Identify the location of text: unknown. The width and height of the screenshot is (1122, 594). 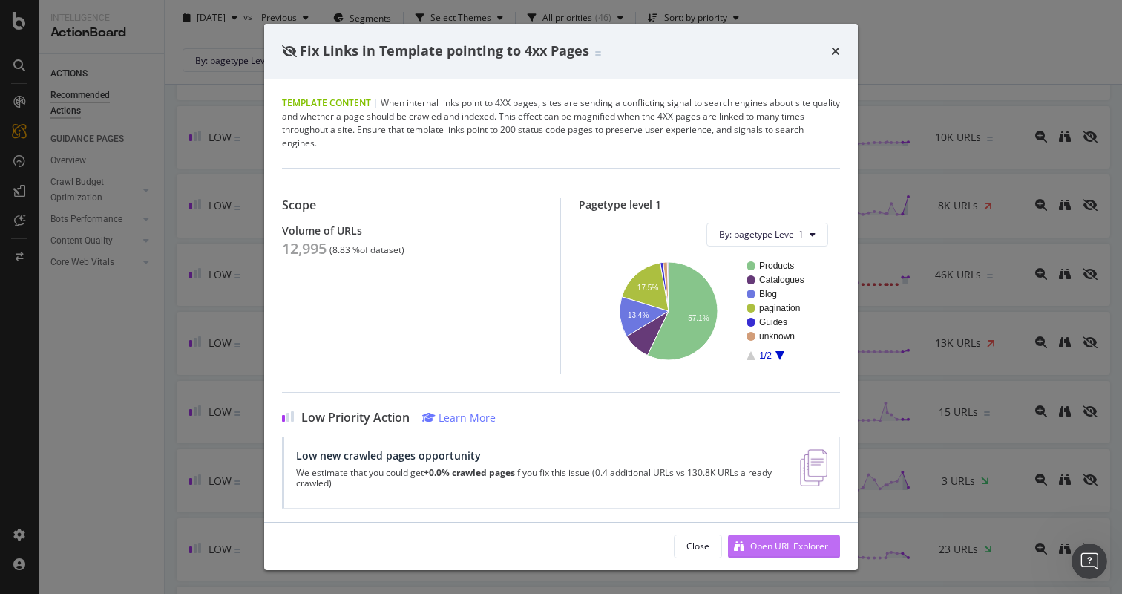
(777, 336).